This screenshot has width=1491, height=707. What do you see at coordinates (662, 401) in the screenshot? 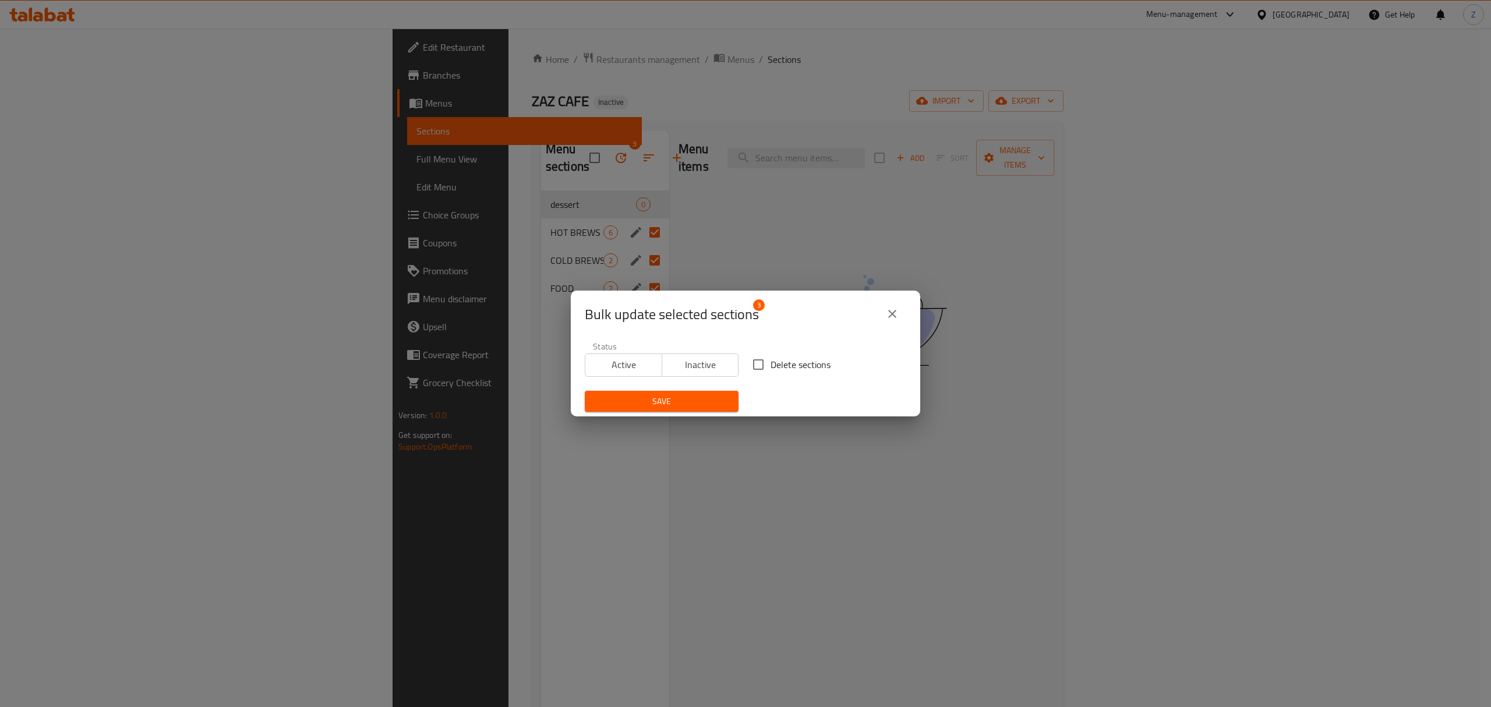
I see `span: Save` at bounding box center [662, 401].